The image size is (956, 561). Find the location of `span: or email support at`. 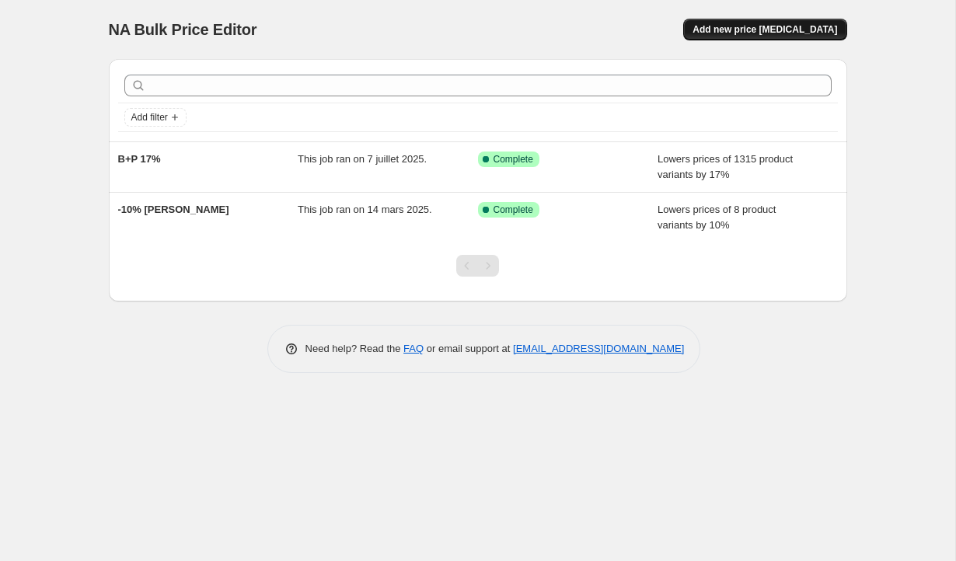

span: or email support at is located at coordinates (468, 348).